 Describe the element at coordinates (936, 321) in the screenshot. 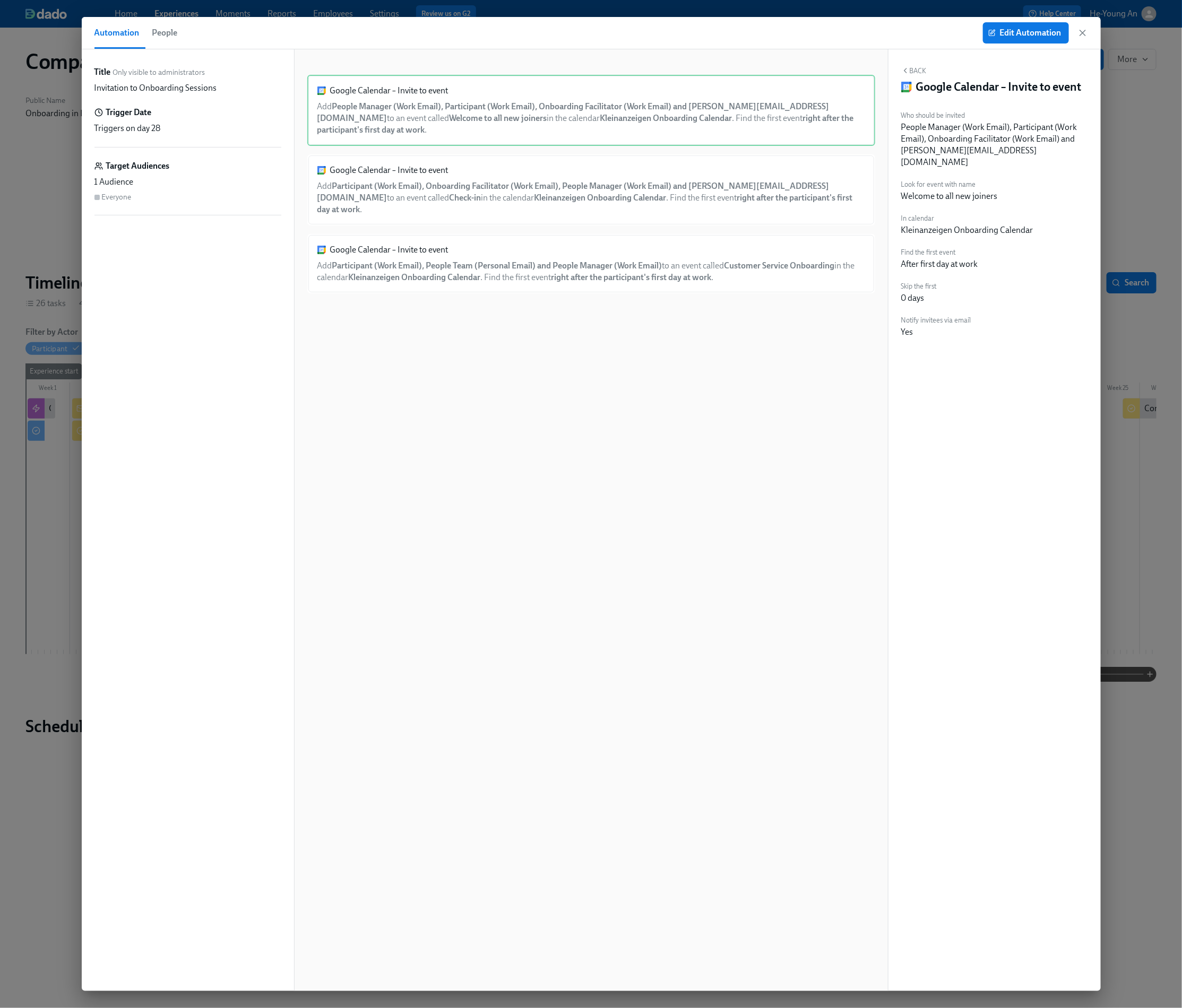

I see `label: Notify invitees via email` at that location.